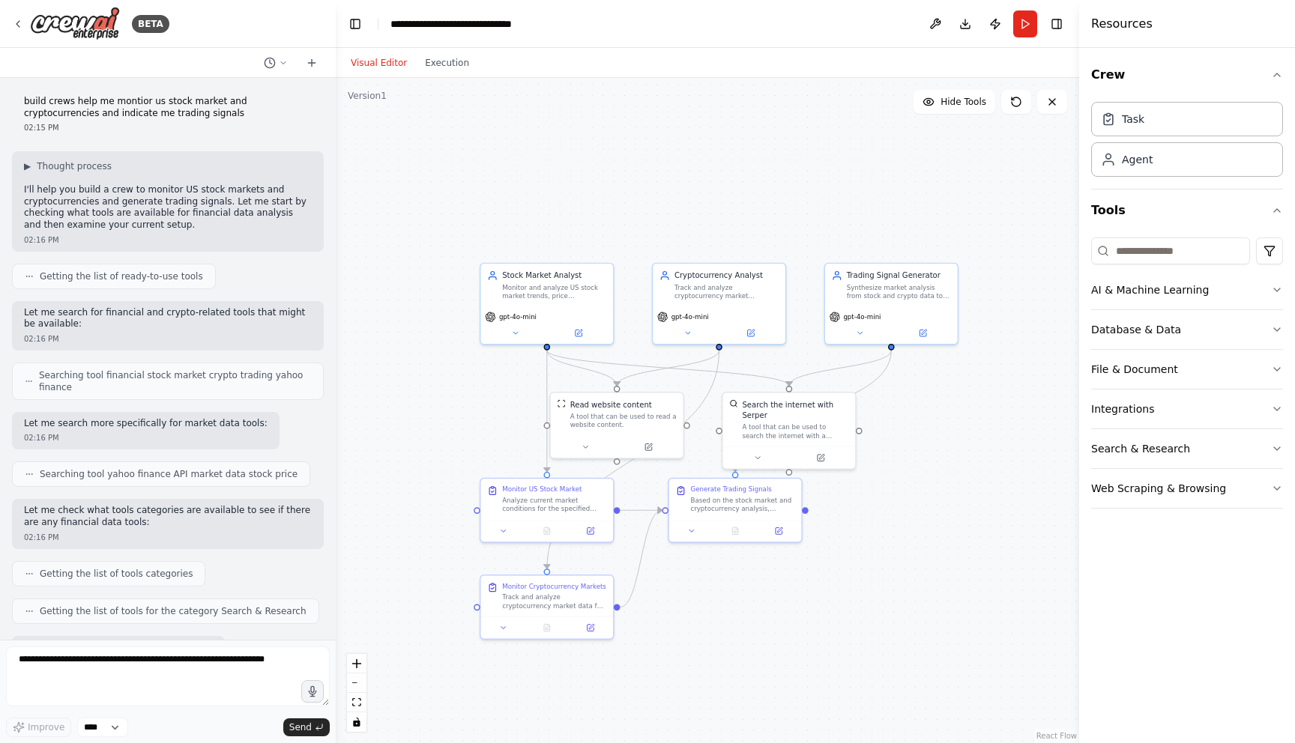  Describe the element at coordinates (546, 304) in the screenshot. I see `div: Stock Market AnalystMonitor and analyze US stock market trends, price movements, and key indicato...` at that location.